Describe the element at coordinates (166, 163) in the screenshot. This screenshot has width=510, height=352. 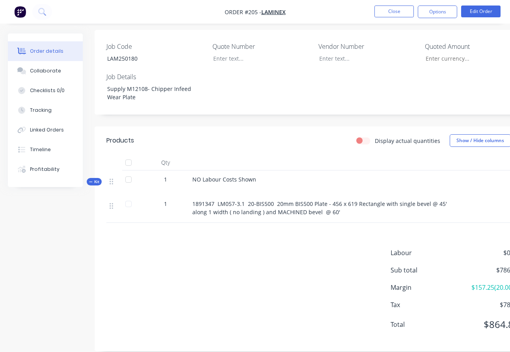
I see `div: Qty` at that location.